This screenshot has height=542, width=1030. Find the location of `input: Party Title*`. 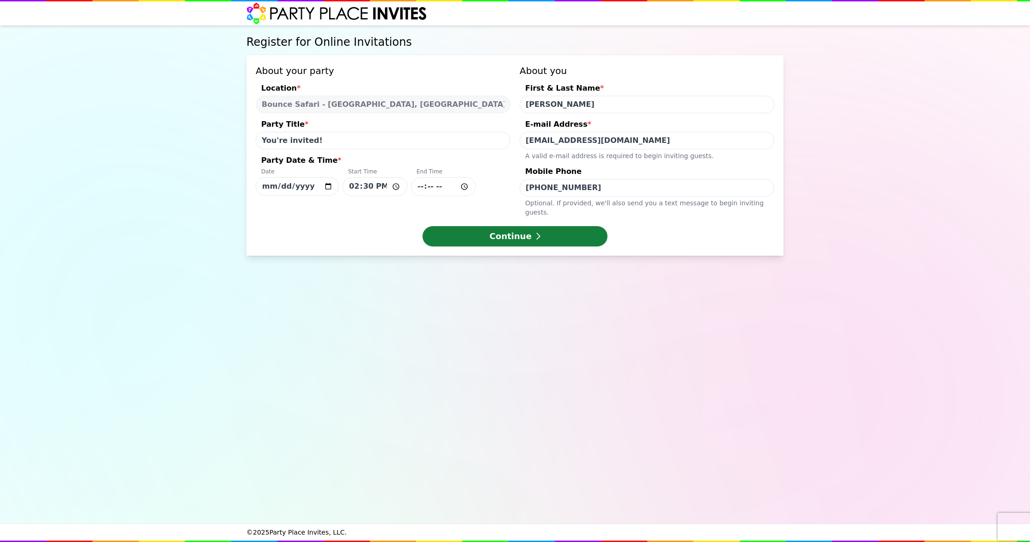

input: Party Title* is located at coordinates (383, 141).